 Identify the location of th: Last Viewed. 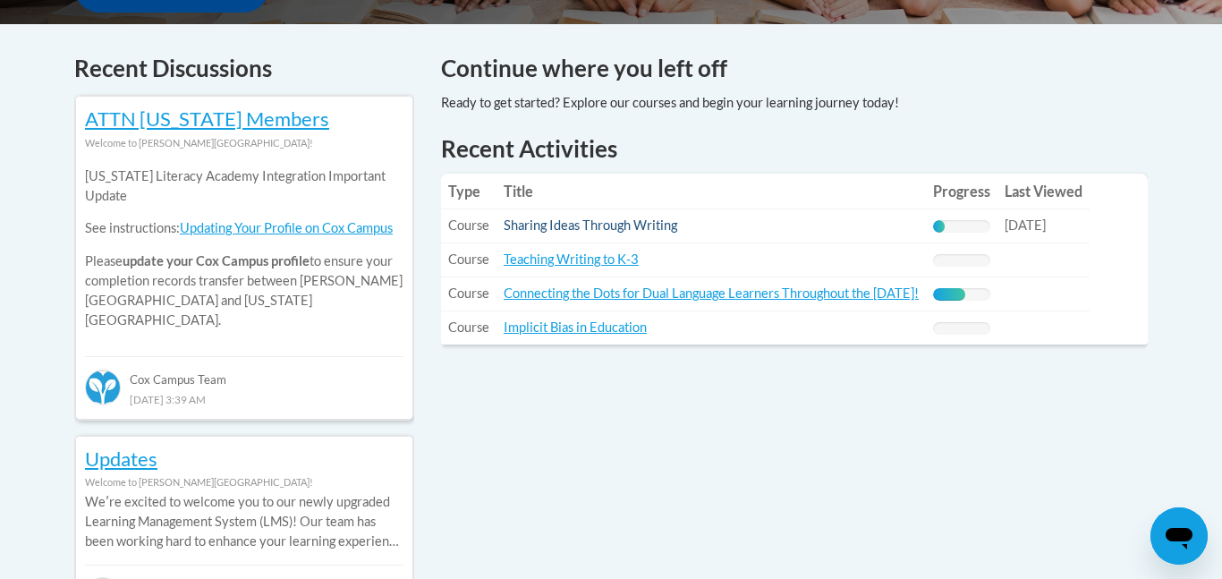
(1043, 191).